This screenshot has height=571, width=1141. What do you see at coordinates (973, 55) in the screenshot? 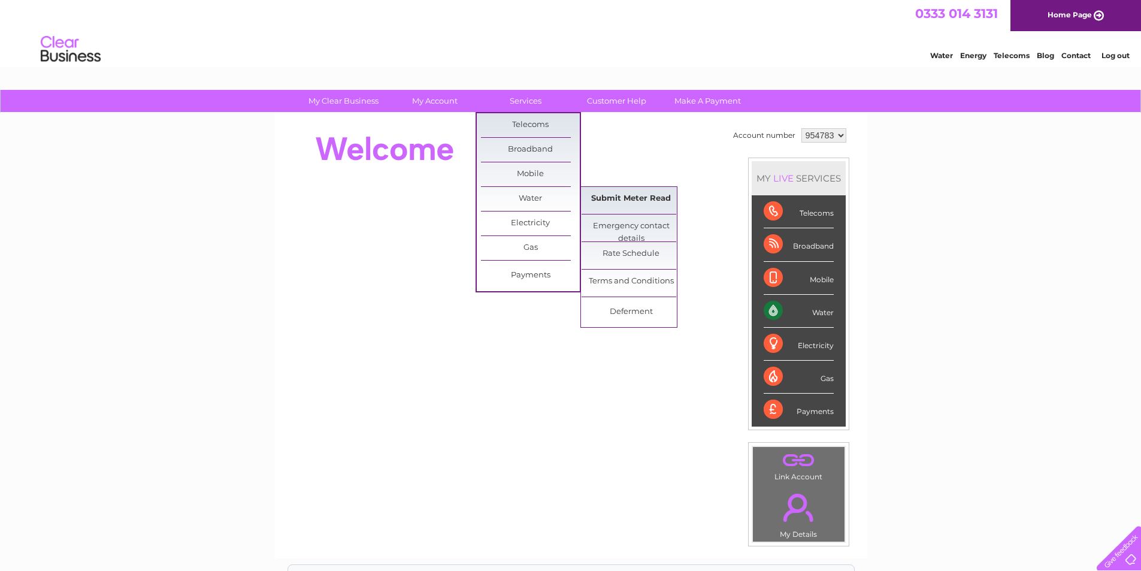
I see `a: Energy` at bounding box center [973, 55].